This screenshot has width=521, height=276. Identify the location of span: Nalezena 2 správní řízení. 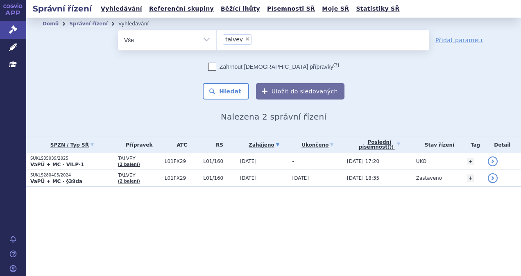
(274, 117).